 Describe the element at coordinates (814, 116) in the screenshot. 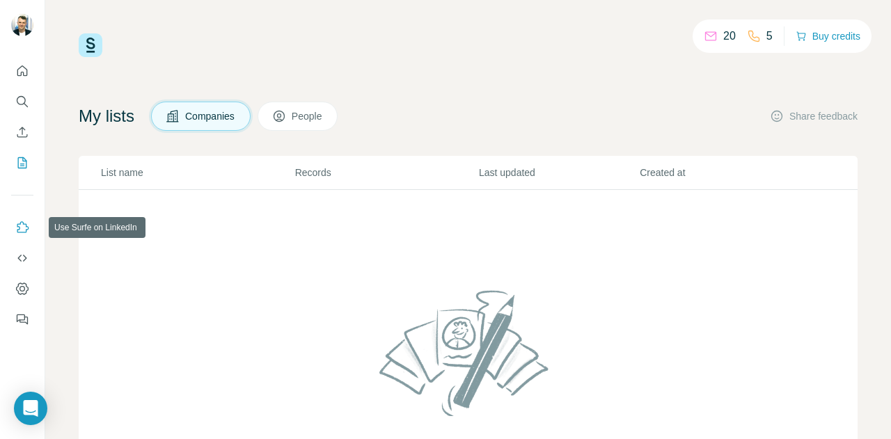

I see `button: Share feedback` at that location.